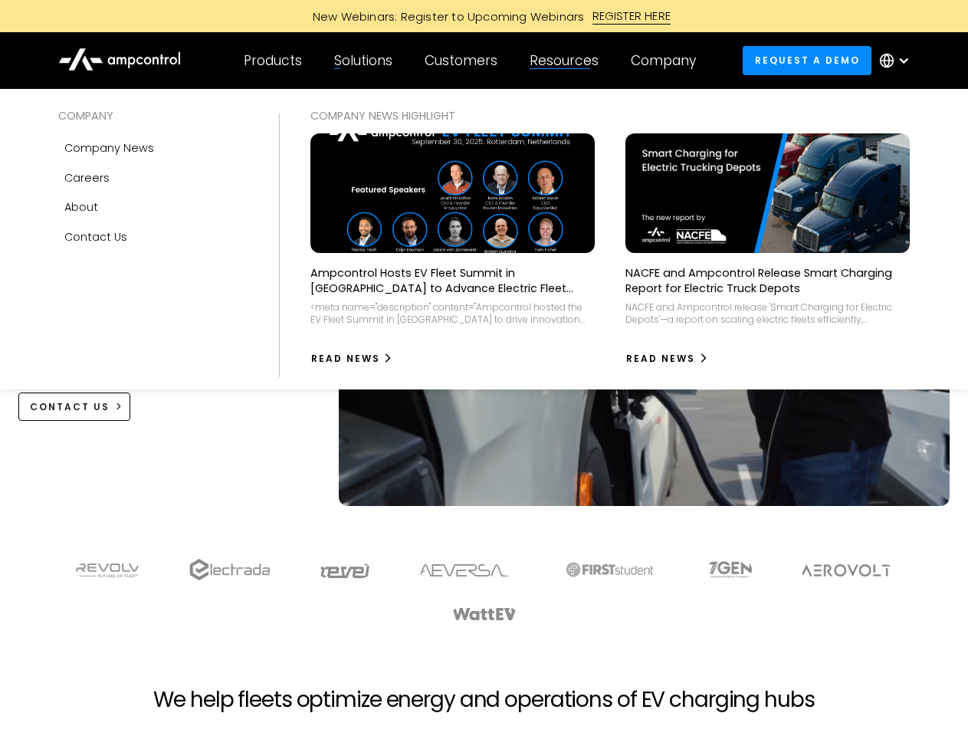 The image size is (968, 736). What do you see at coordinates (632, 16) in the screenshot?
I see `div: REGISTER HERE` at bounding box center [632, 16].